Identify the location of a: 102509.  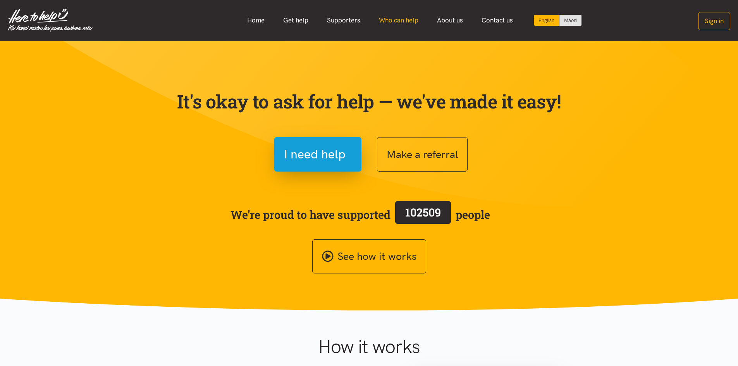
(423, 215).